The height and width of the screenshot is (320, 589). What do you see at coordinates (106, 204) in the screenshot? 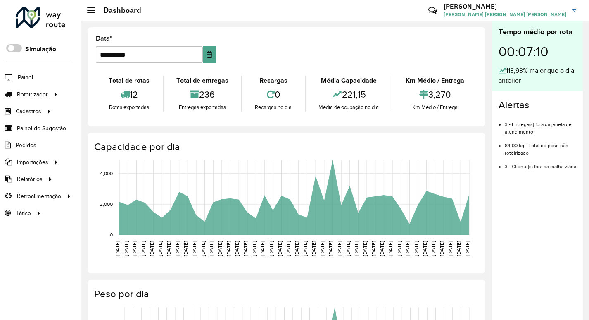
I see `text: 2,000` at bounding box center [106, 204].